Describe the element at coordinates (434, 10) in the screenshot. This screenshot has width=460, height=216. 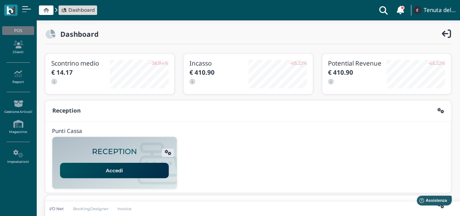
I see `a: ... Tenuta del Barco` at that location.